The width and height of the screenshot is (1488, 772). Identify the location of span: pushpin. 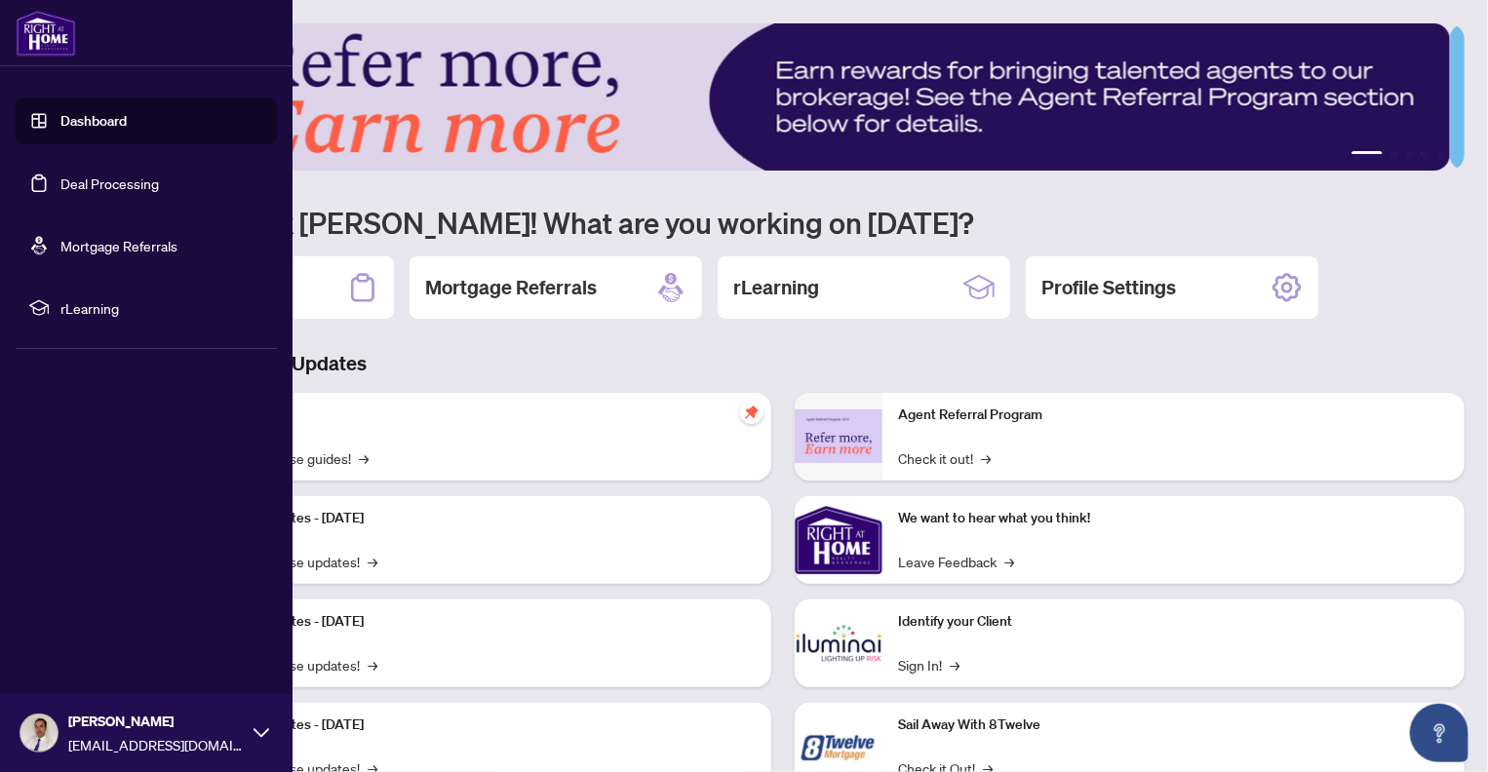
(752, 412).